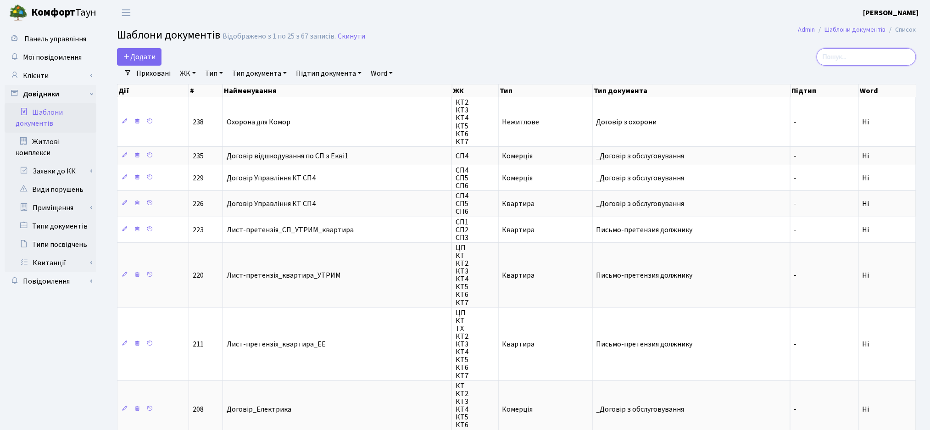 Image resolution: width=930 pixels, height=430 pixels. I want to click on span: Договір відшкодування по СП з Екві1, so click(287, 156).